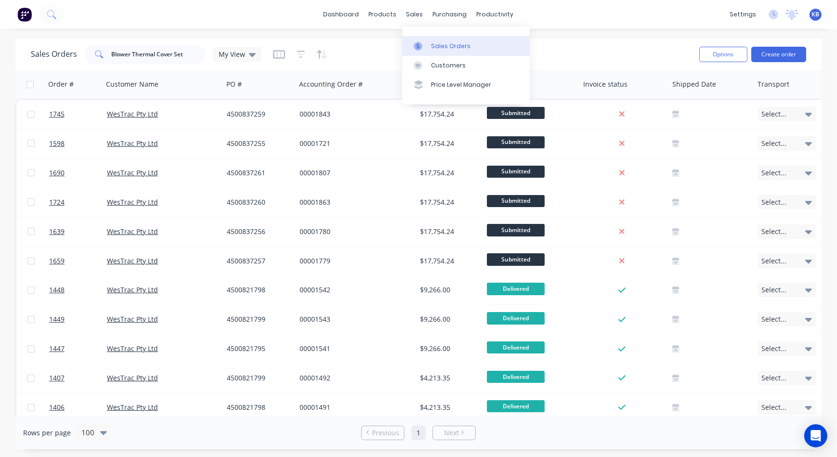 The width and height of the screenshot is (837, 457). What do you see at coordinates (353, 202) in the screenshot?
I see `div: 00001863` at bounding box center [353, 202].